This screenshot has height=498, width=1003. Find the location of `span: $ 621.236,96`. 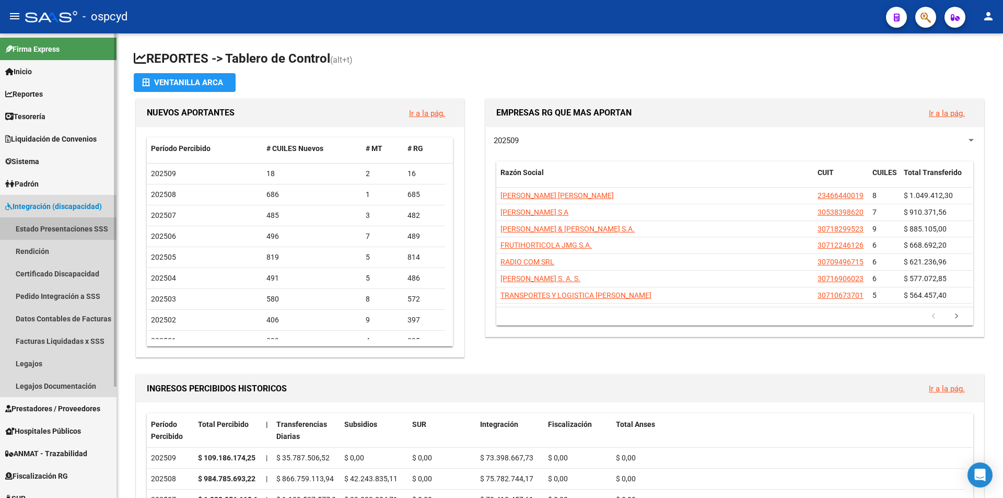

span: $ 621.236,96 is located at coordinates (925, 262).